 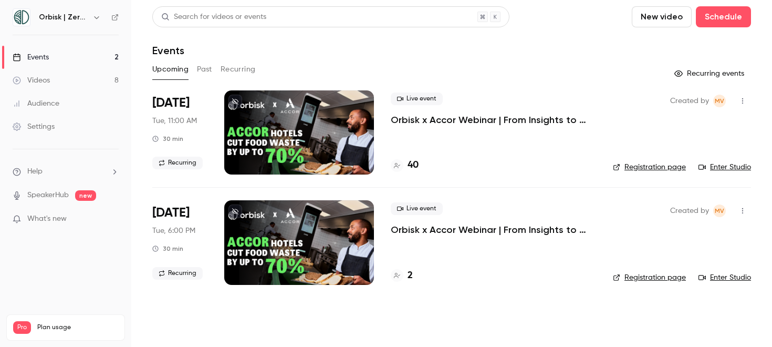 I want to click on a: 2, so click(x=402, y=275).